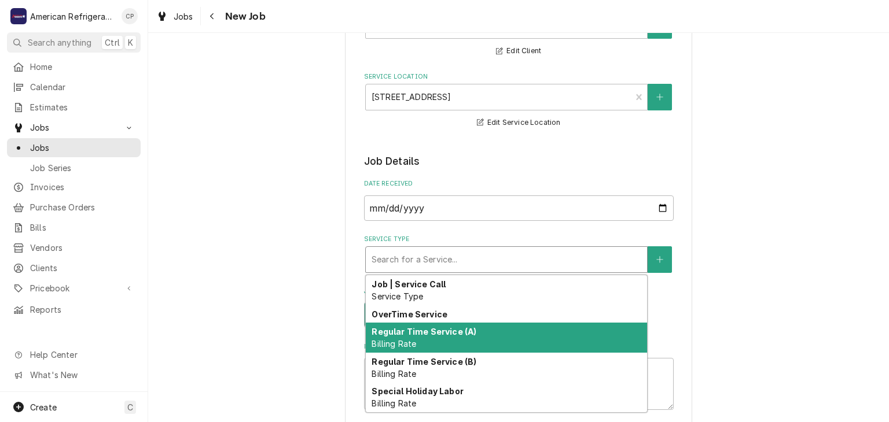 The width and height of the screenshot is (889, 422). Describe the element at coordinates (518, 208) in the screenshot. I see `input: yyyy-mm-dd` at that location.